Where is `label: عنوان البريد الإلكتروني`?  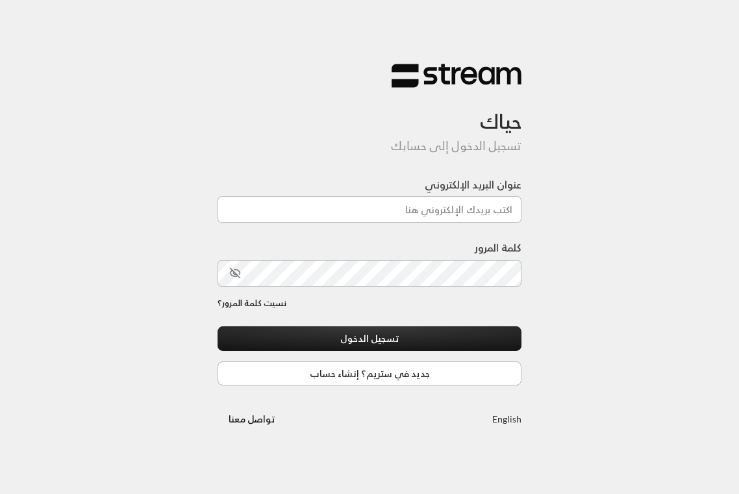 label: عنوان البريد الإلكتروني is located at coordinates (473, 185).